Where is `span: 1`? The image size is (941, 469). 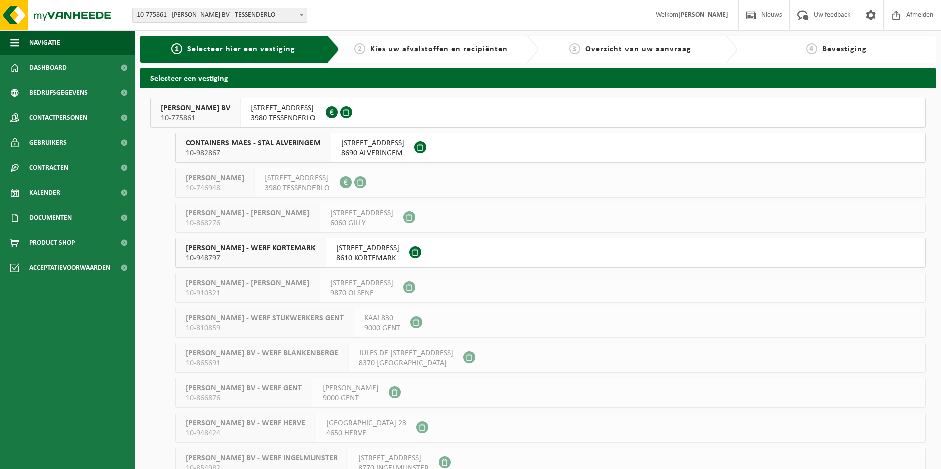
span: 1 is located at coordinates (177, 49).